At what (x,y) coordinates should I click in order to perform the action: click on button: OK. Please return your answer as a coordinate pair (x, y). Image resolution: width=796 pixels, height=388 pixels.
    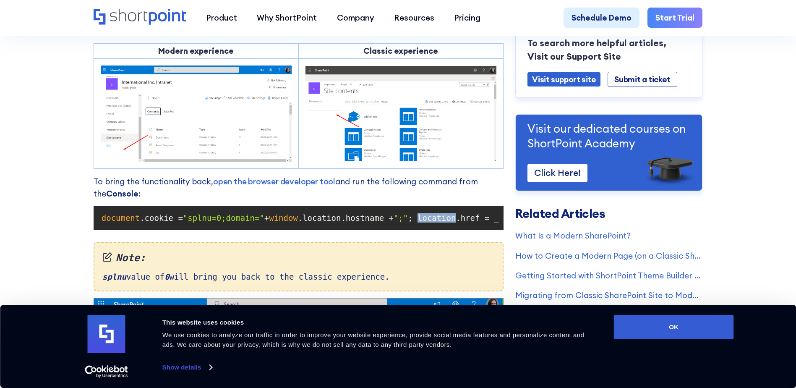
    Looking at the image, I should click on (674, 327).